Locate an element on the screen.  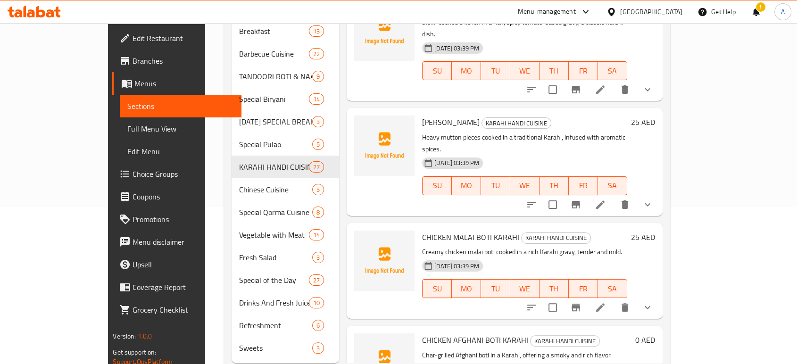
a: Edit Menu is located at coordinates (180, 151).